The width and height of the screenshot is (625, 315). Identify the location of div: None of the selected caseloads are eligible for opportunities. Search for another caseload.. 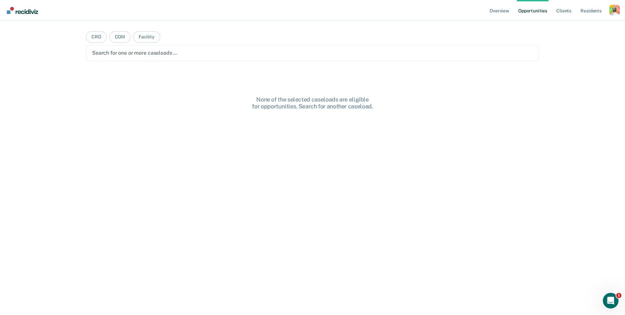
(312, 103).